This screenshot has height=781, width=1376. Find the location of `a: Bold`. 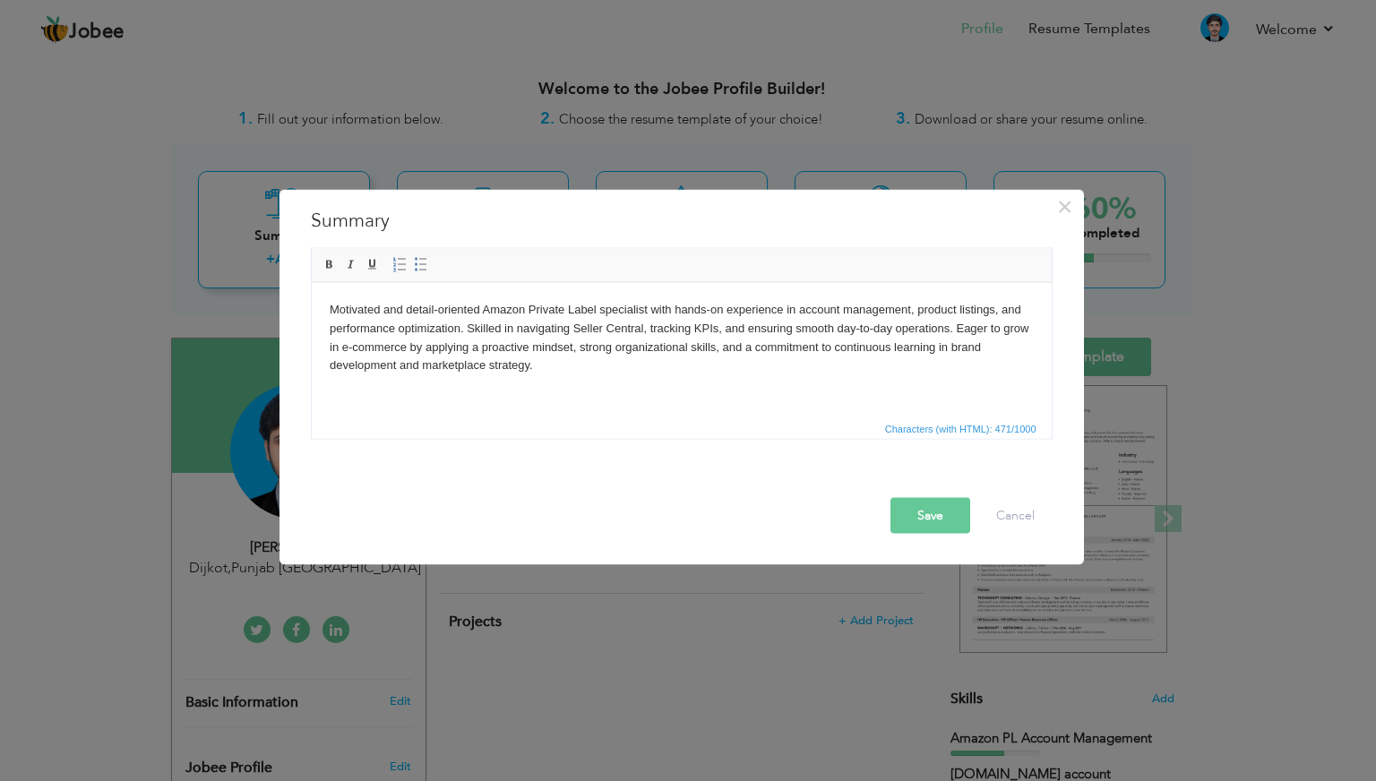

a: Bold is located at coordinates (330, 265).